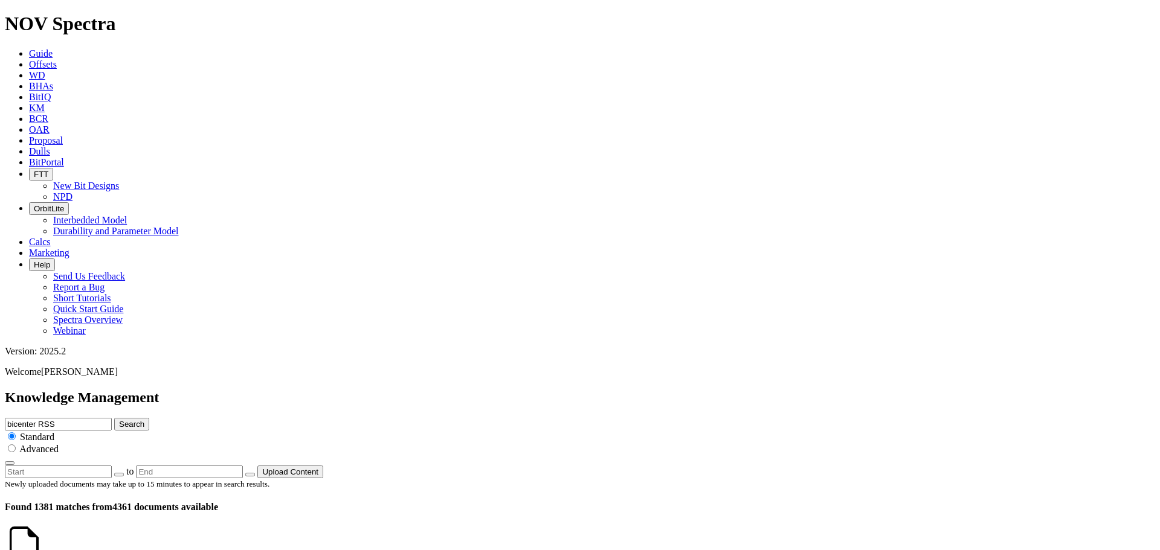  I want to click on a: WD, so click(37, 75).